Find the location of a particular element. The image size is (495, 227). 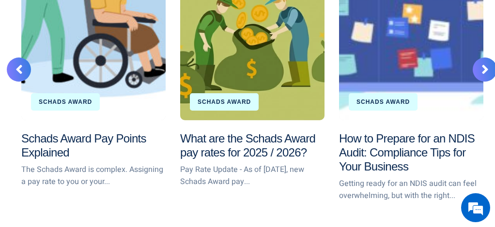

p: The Schads Award is complex. Assigning a pay rate to you or your... is located at coordinates (93, 176).